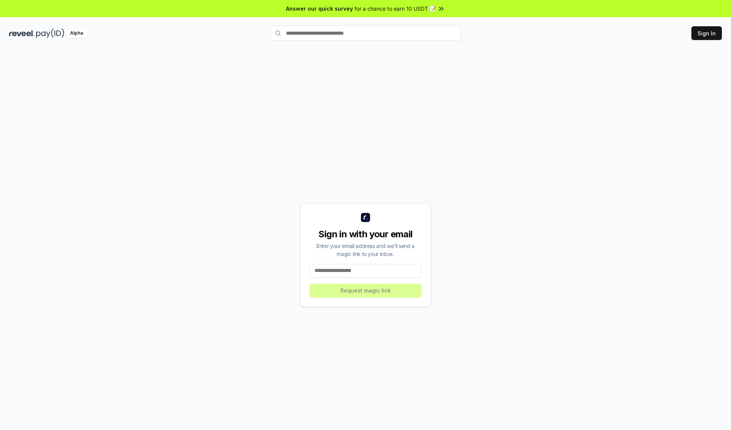 This screenshot has height=430, width=731. What do you see at coordinates (22, 33) in the screenshot?
I see `img: reveel_dark` at bounding box center [22, 33].